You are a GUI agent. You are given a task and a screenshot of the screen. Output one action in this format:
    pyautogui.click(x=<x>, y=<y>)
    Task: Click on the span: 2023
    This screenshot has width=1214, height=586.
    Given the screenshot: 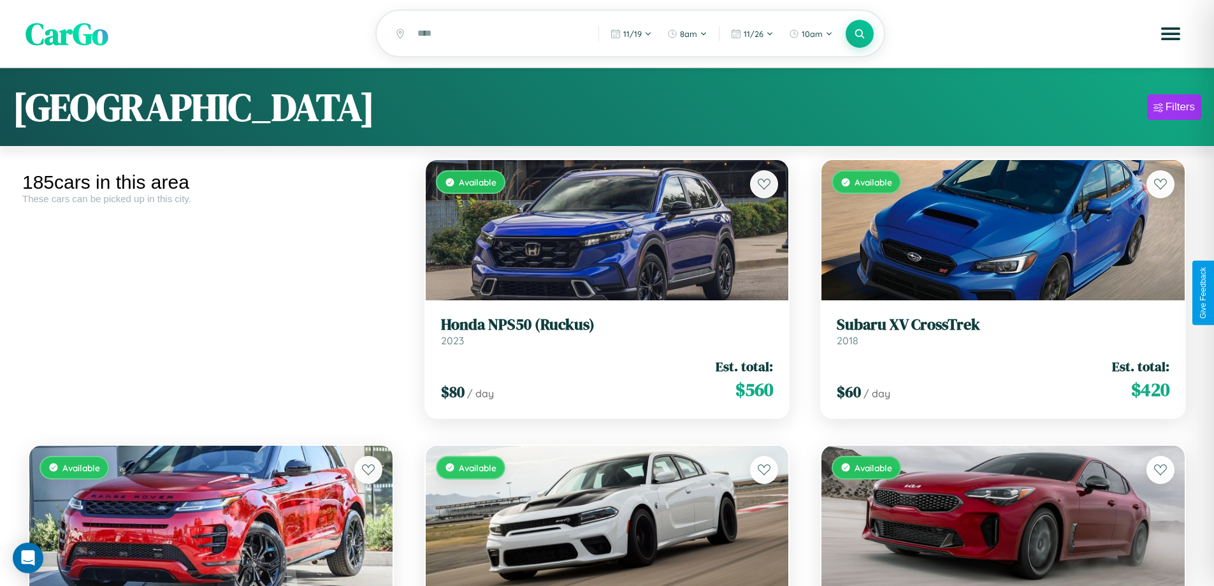 What is the action you would take?
    pyautogui.click(x=453, y=340)
    